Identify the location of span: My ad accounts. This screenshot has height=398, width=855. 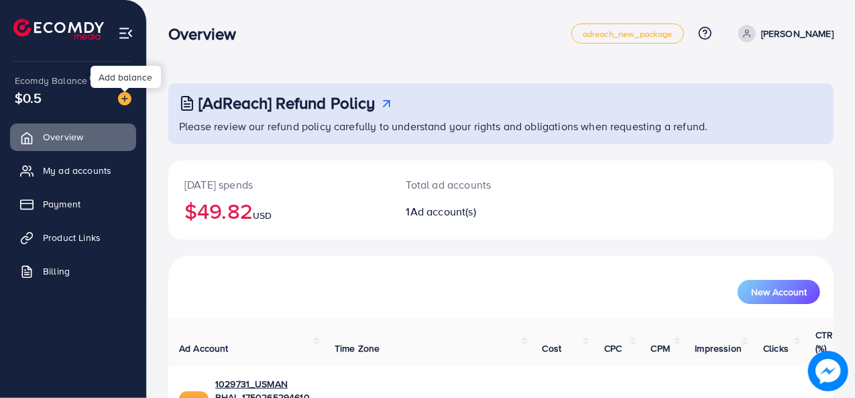
(77, 170).